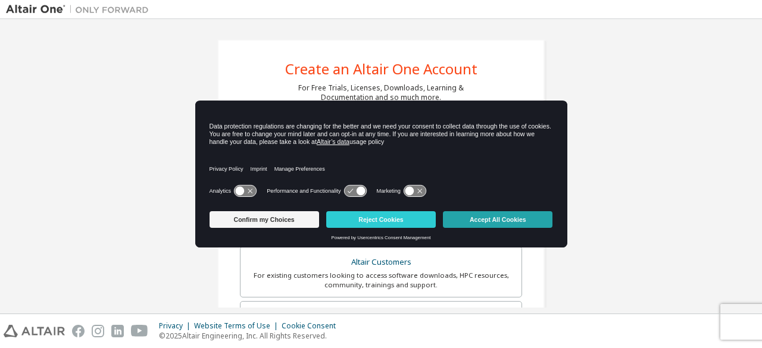  Describe the element at coordinates (237, 326) in the screenshot. I see `div: Website Terms of Use` at that location.